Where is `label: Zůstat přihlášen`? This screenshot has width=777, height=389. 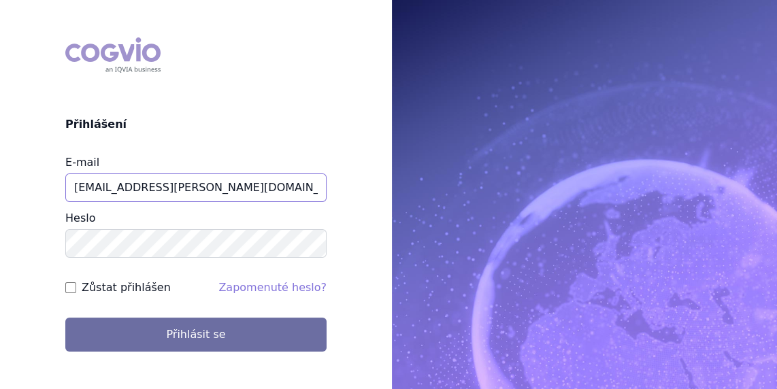
label: Zůstat přihlášen is located at coordinates (126, 288).